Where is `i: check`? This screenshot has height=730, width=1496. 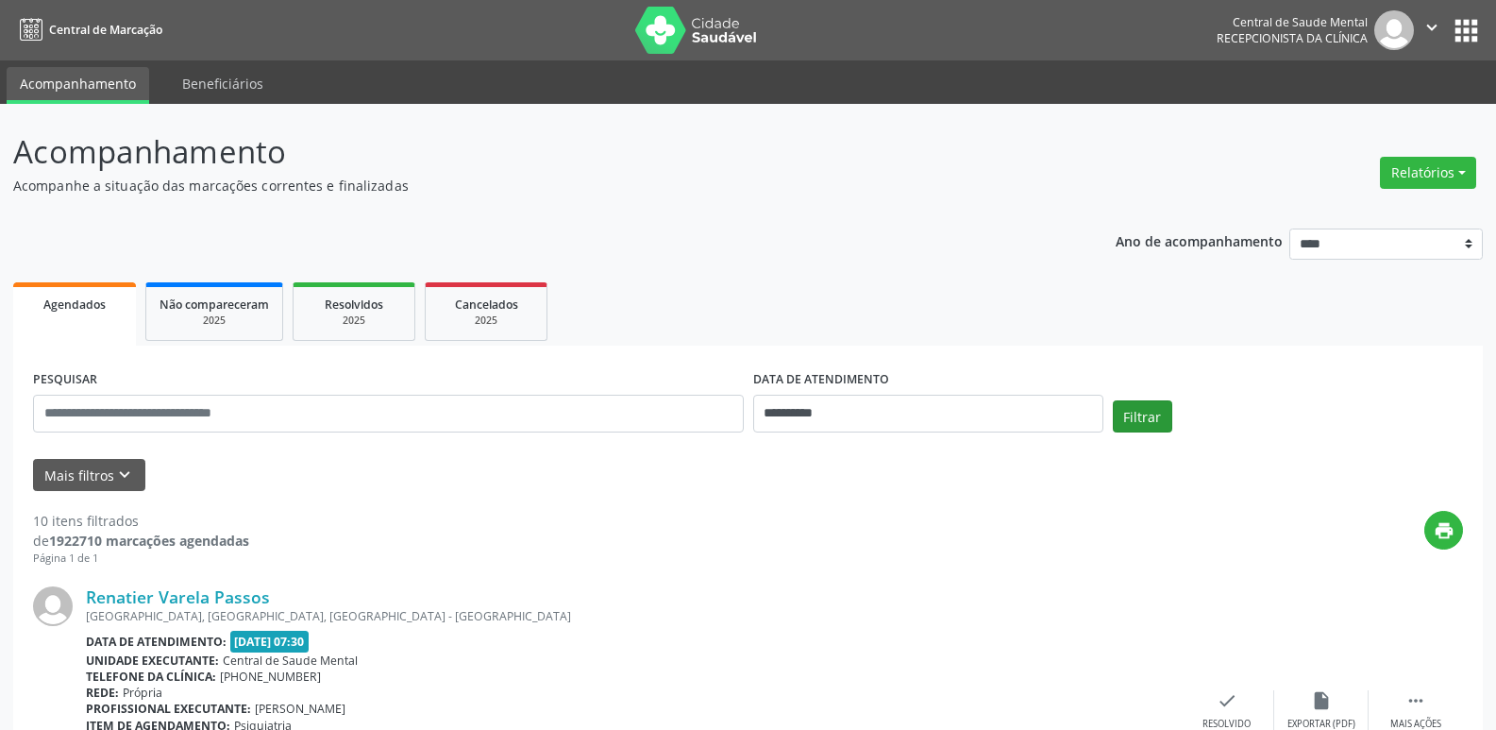
i: check is located at coordinates (1227, 700).